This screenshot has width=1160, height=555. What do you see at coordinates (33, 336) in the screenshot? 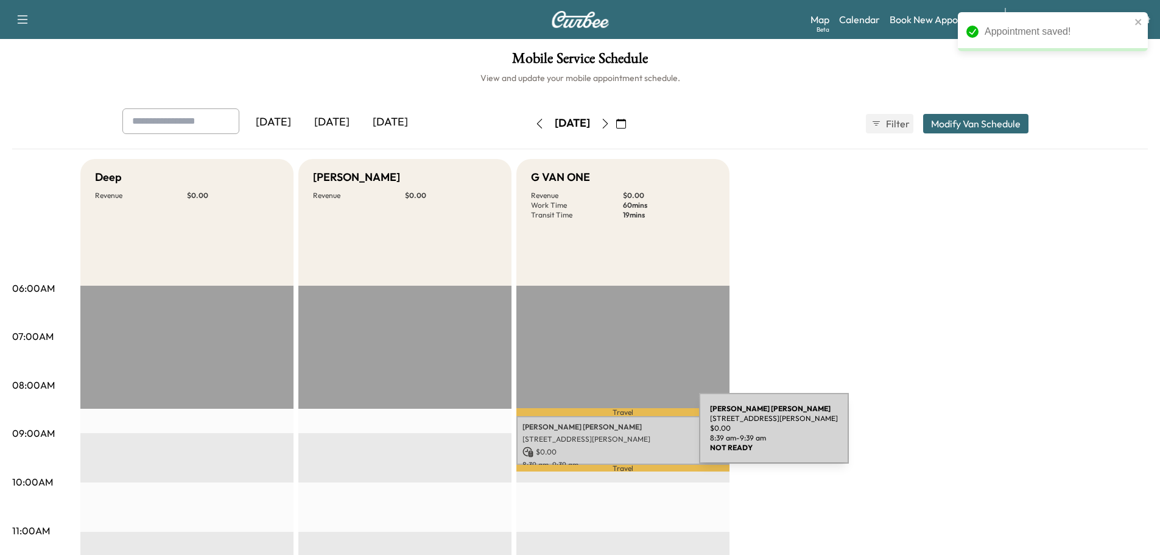
I see `p: 07:00AM` at bounding box center [33, 336].